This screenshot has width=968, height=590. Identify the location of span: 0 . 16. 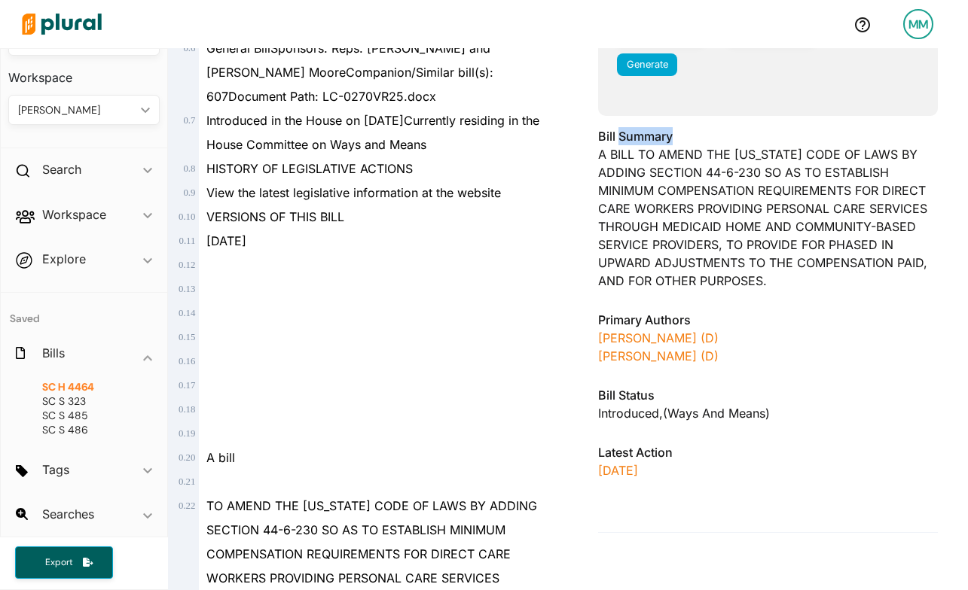
(187, 361).